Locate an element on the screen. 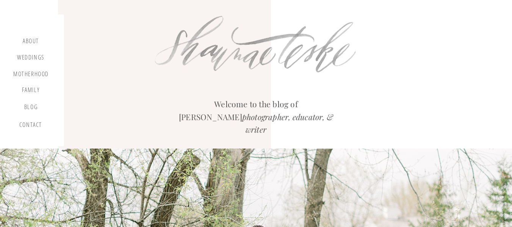  a: about is located at coordinates (31, 42).